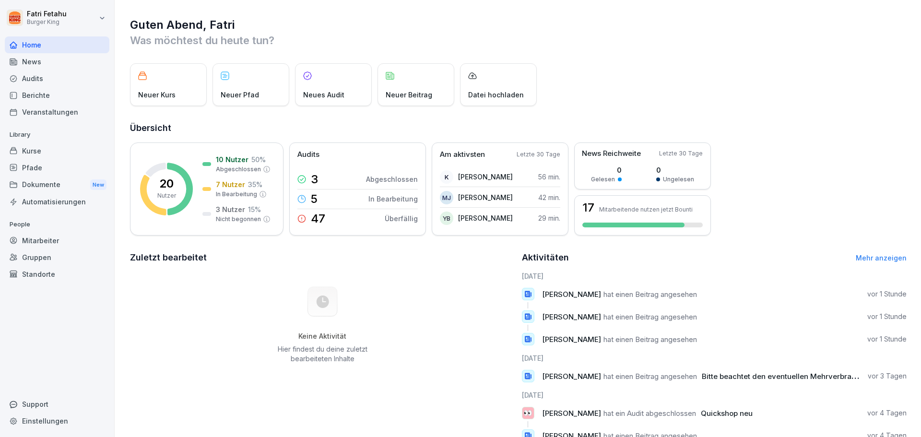 This screenshot has height=437, width=921. What do you see at coordinates (409, 94) in the screenshot?
I see `p: Neuer Beitrag` at bounding box center [409, 94].